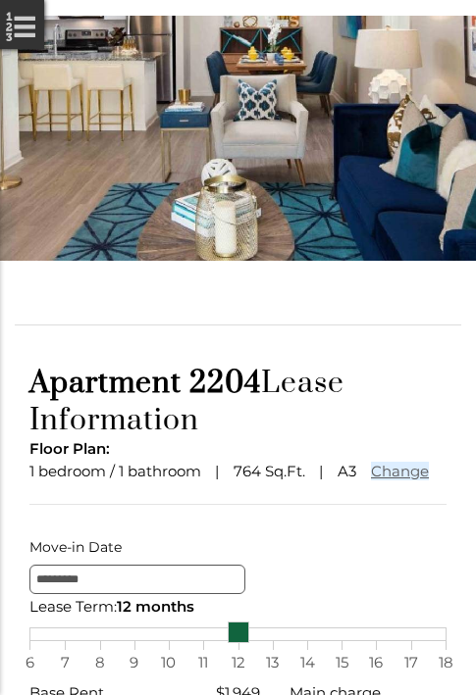 The width and height of the screenshot is (476, 695). What do you see at coordinates (29, 663) in the screenshot?
I see `span: 6` at bounding box center [29, 663].